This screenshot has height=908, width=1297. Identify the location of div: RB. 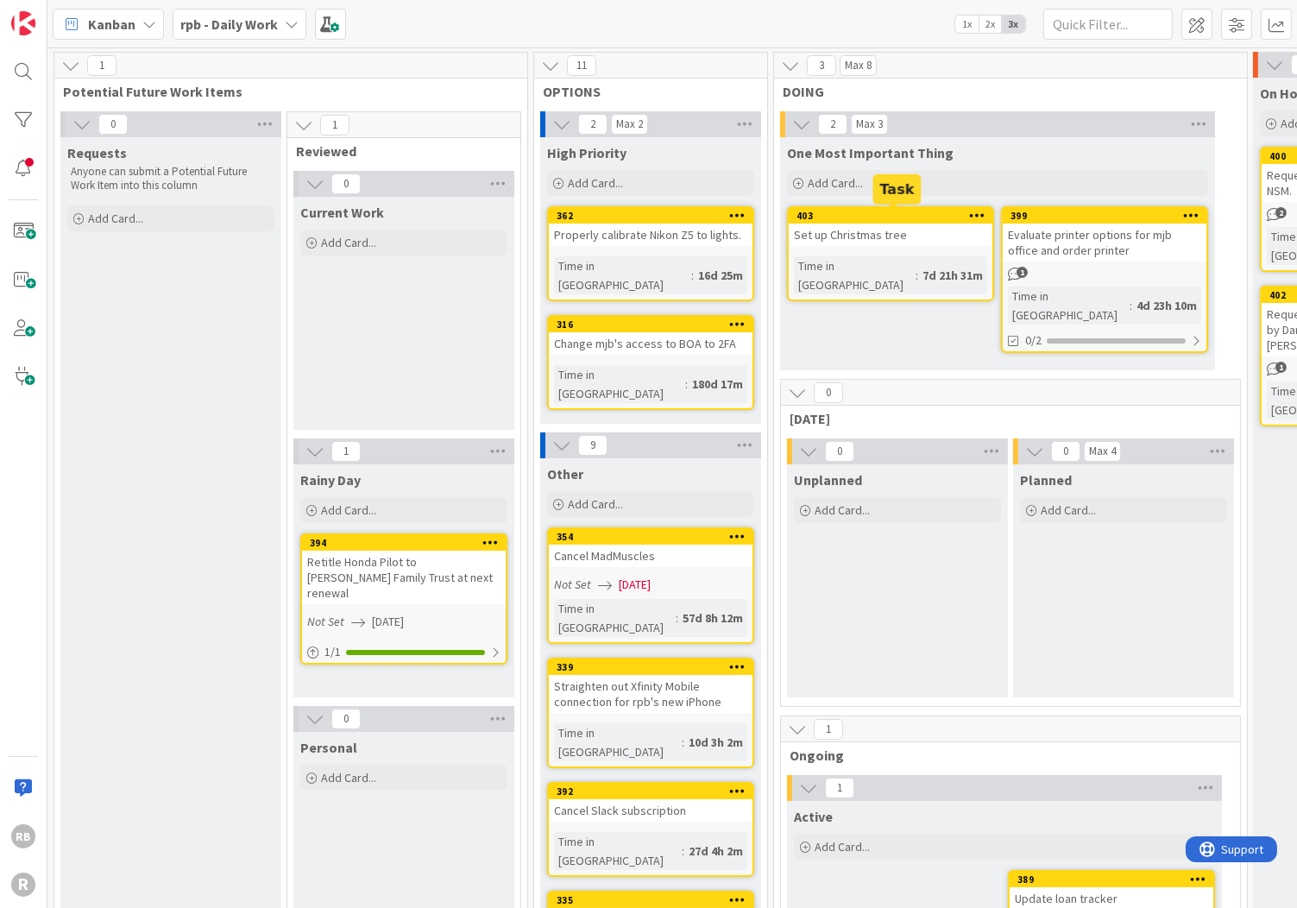
(23, 836).